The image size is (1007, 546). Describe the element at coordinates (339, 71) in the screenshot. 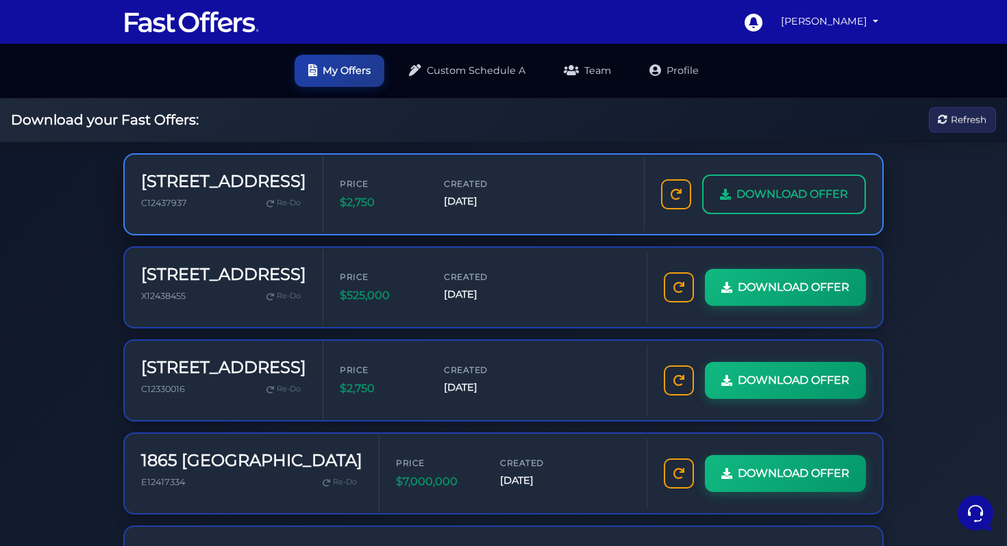

I see `a: My Offers` at that location.